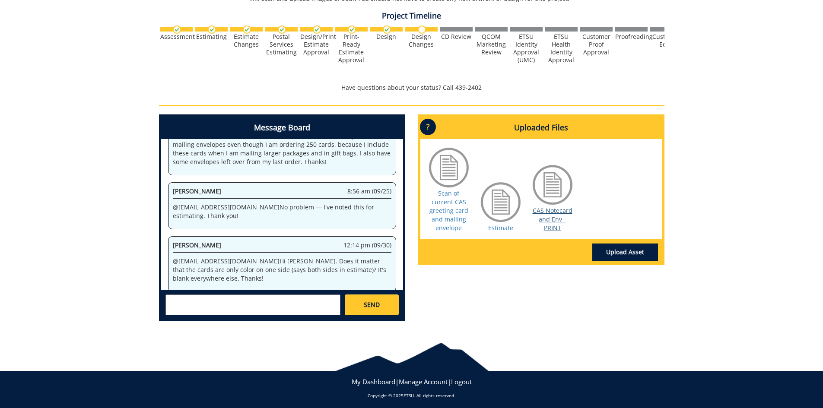 The height and width of the screenshot is (408, 823). What do you see at coordinates (449, 210) in the screenshot?
I see `a: Scan of current CAS greeting card and mailing envelope` at bounding box center [449, 210].